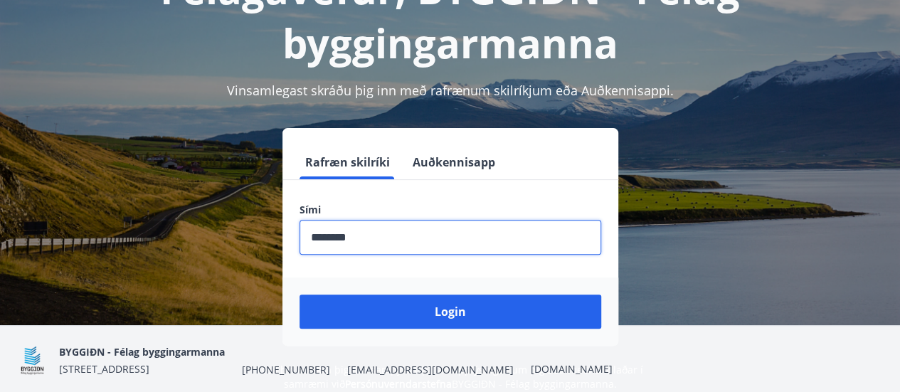 Image resolution: width=900 pixels, height=392 pixels. I want to click on img: BKlGVmlTW1Qrz68WFGMFQUcXHWdQd7yePWMkvn3i.png, so click(32, 360).